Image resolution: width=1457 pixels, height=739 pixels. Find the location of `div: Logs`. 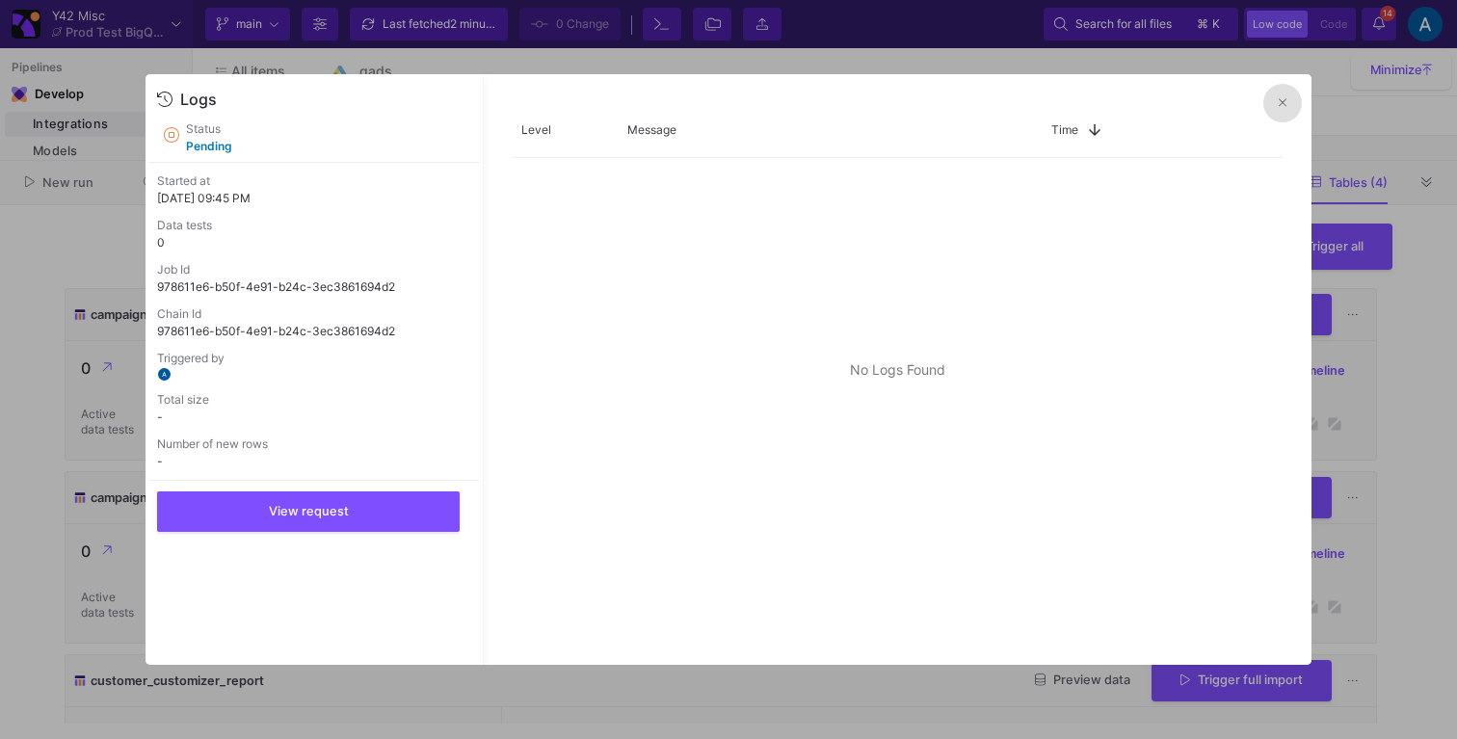

div: Logs is located at coordinates (198, 99).